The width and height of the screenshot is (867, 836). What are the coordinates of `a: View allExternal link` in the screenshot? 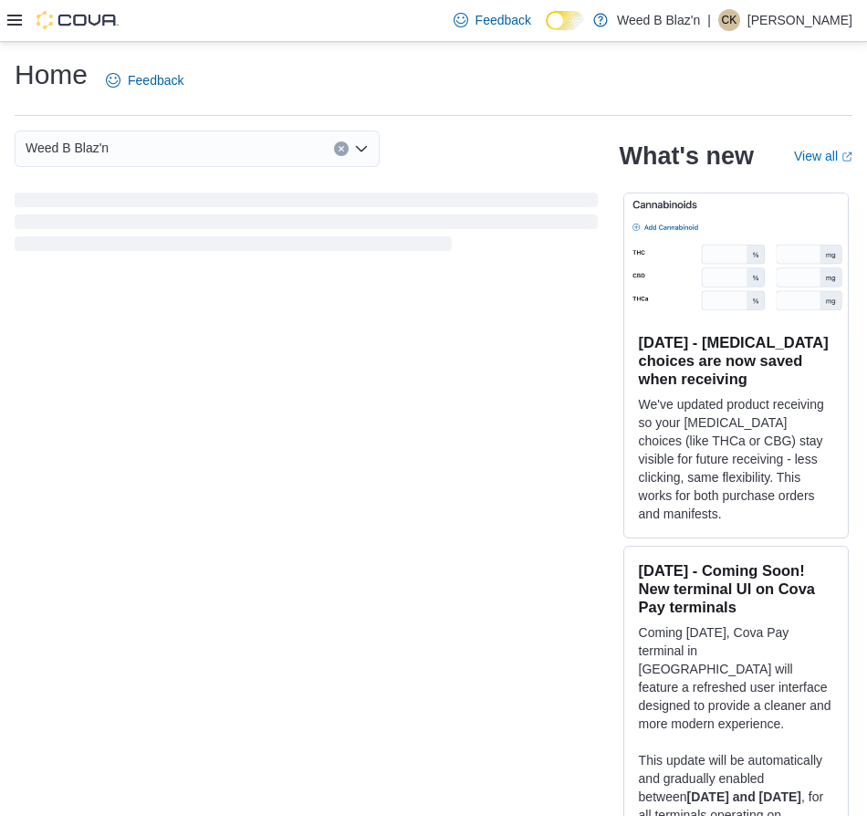 It's located at (823, 156).